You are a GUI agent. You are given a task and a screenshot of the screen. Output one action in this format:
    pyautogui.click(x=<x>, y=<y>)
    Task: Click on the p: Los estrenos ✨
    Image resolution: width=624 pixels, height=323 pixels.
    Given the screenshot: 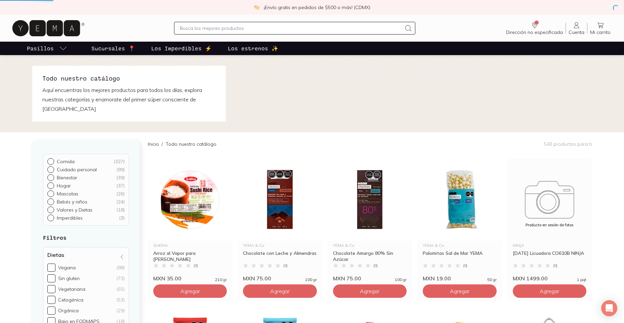 What is the action you would take?
    pyautogui.click(x=253, y=48)
    